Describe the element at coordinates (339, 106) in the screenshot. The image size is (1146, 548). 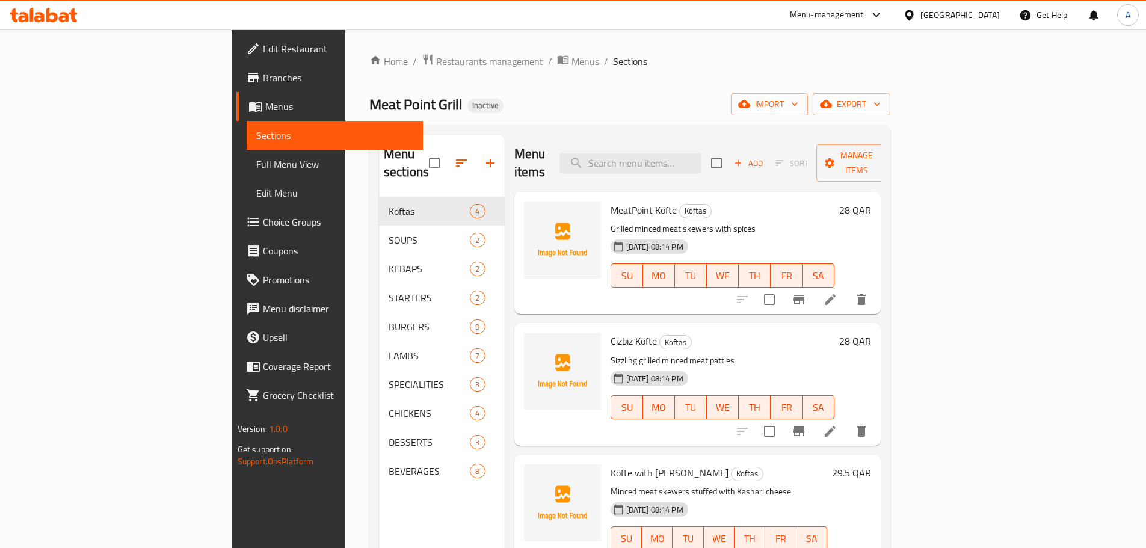
I see `span: Menus` at that location.